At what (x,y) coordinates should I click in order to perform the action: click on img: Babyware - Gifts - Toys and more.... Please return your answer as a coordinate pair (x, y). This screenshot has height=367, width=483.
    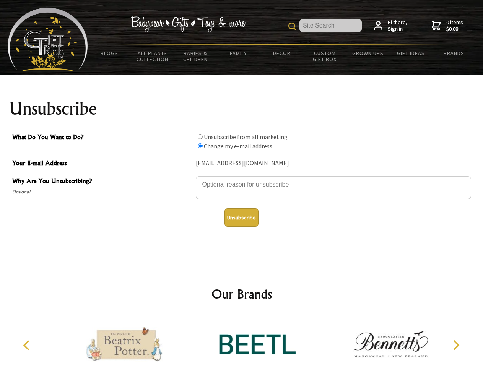
    Looking at the image, I should click on (48, 39).